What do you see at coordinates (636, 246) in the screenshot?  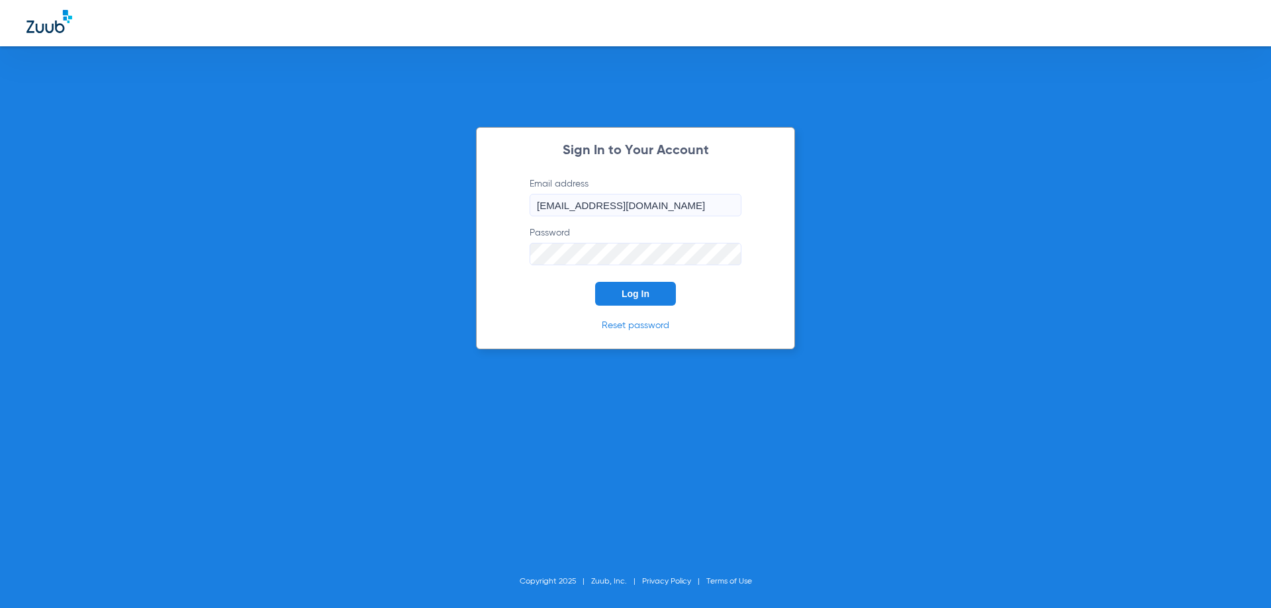 I see `label: Password` at bounding box center [636, 246].